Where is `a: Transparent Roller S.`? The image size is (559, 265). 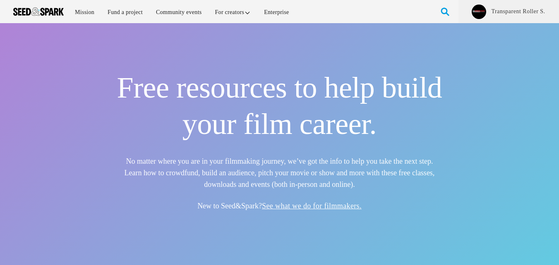
a: Transparent Roller S. is located at coordinates (518, 12).